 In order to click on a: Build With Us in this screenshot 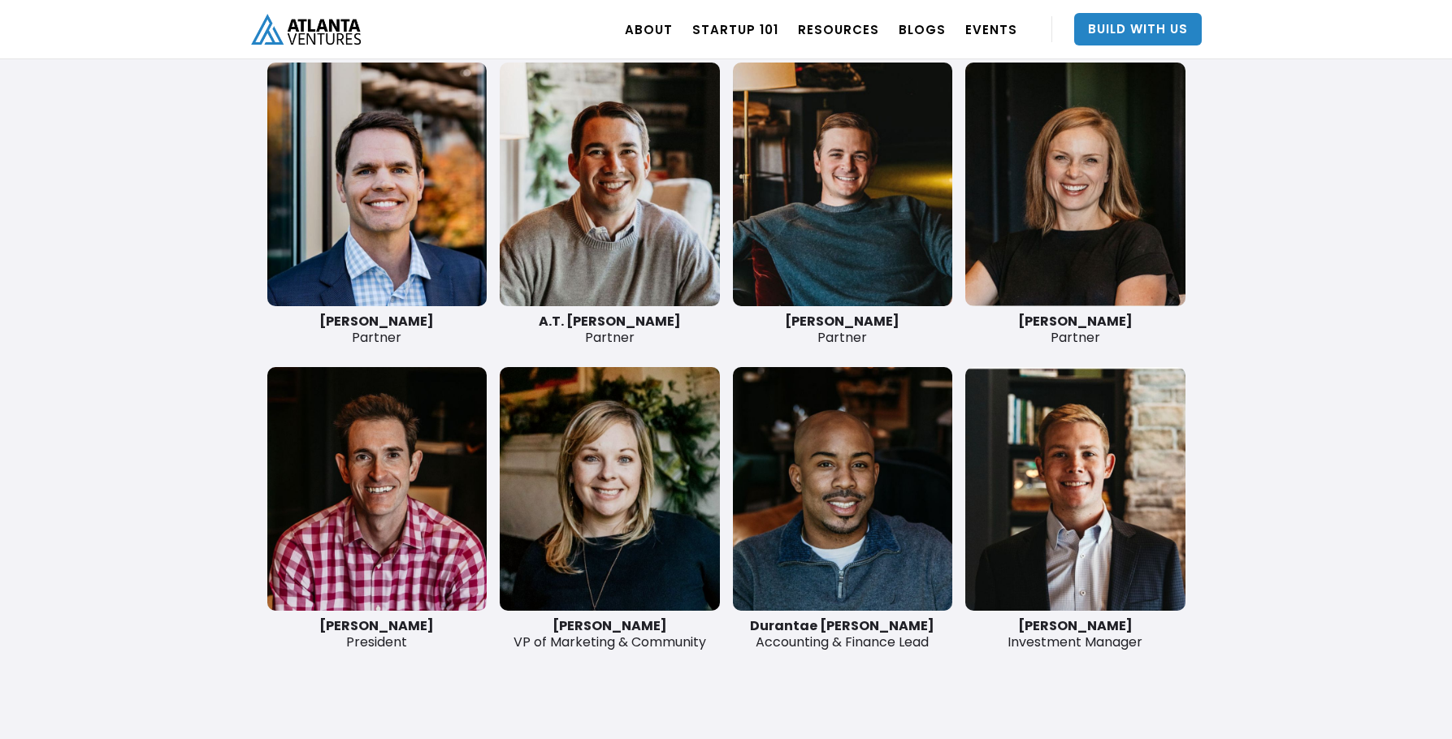, I will do `click(1137, 29)`.